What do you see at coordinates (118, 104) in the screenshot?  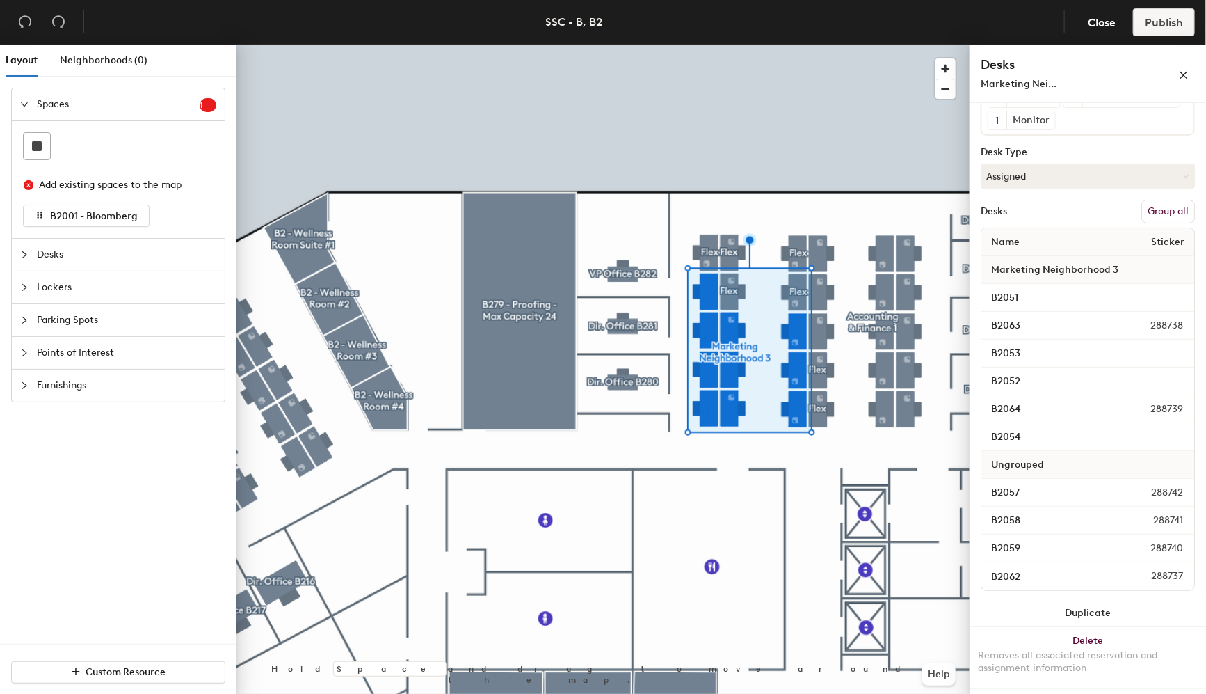 I see `span: Spaces` at bounding box center [118, 104].